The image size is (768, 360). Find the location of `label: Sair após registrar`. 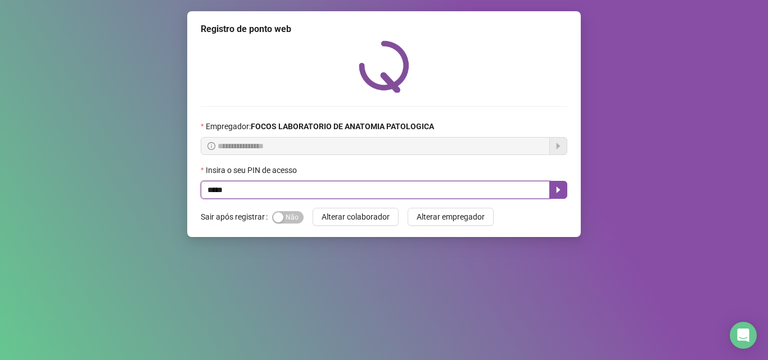

label: Sair após registrar is located at coordinates (236, 217).